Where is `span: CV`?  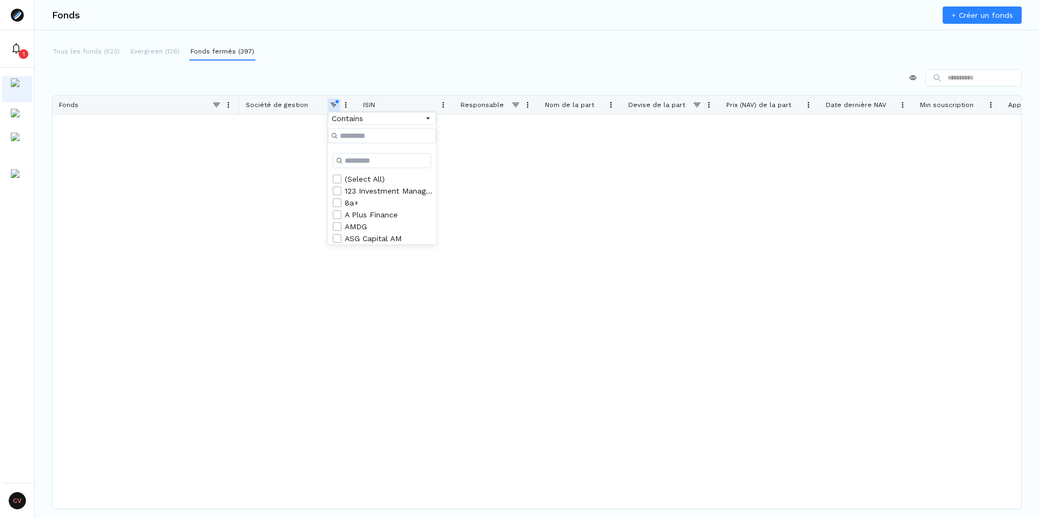 span: CV is located at coordinates (17, 501).